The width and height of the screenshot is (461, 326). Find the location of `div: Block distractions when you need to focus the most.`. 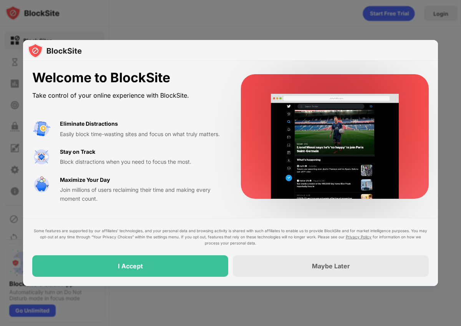

div: Block distractions when you need to focus the most. is located at coordinates (141, 162).